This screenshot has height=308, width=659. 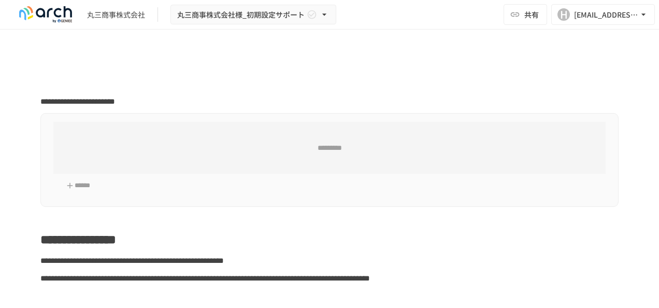 I want to click on div: H, so click(x=564, y=15).